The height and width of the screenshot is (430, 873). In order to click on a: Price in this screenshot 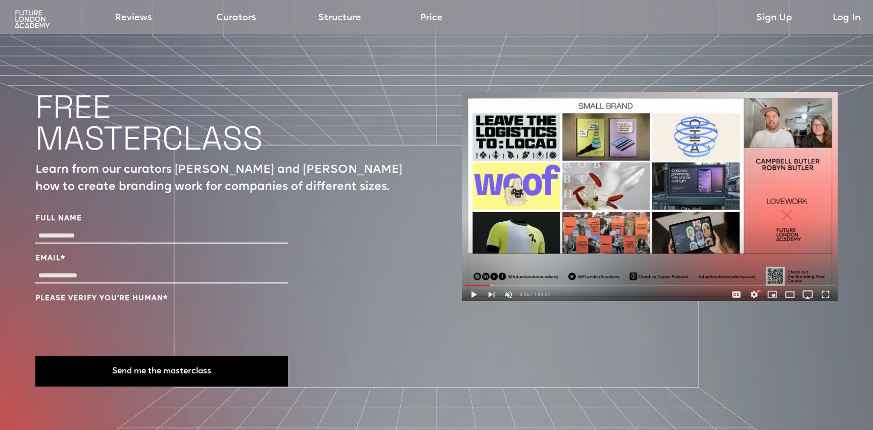, I will do `click(431, 18)`.